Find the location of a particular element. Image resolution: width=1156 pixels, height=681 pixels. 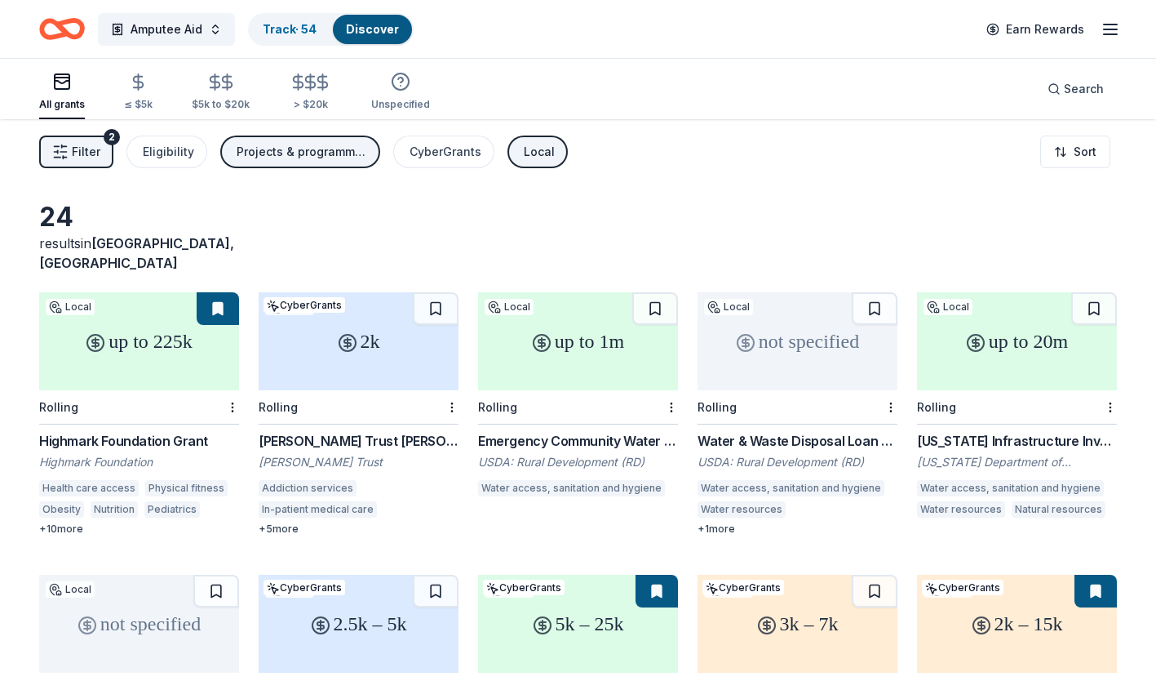

div: 5k – 25k is located at coordinates (578, 624).